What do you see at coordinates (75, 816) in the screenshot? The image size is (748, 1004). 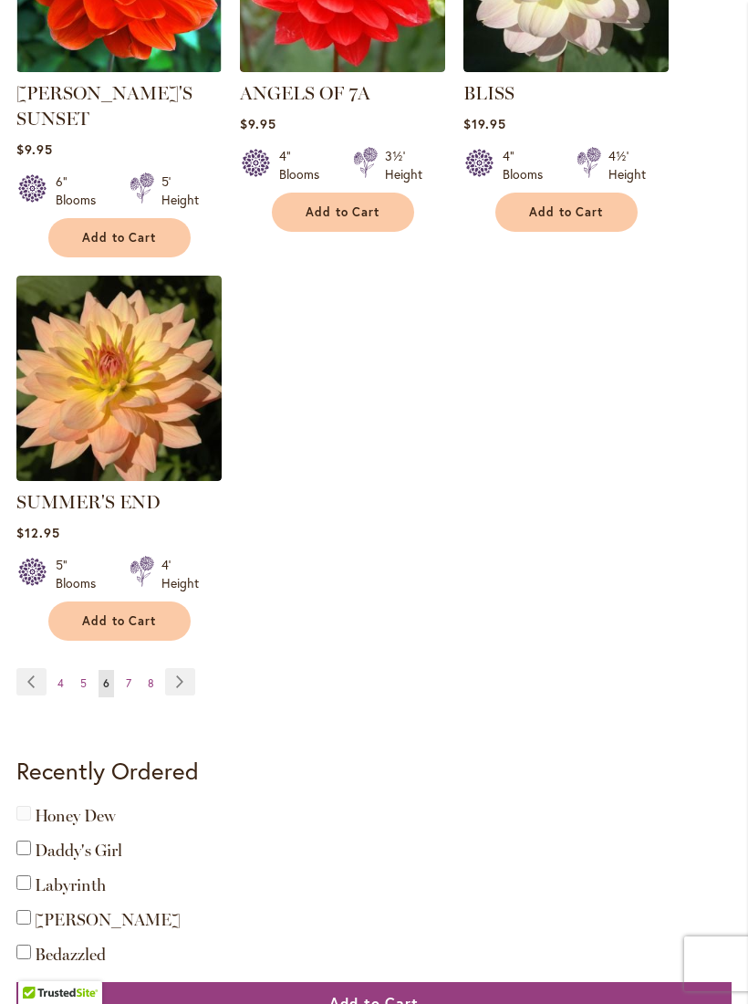 I see `span: Honey Dew` at bounding box center [75, 816].